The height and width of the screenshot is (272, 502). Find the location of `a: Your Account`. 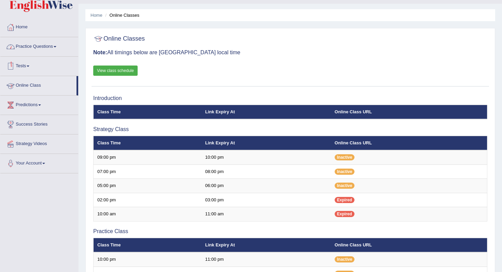

a: Your Account is located at coordinates (39, 163).